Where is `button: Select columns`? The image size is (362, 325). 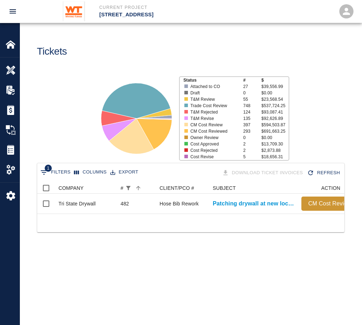
button: Select columns is located at coordinates (90, 172).